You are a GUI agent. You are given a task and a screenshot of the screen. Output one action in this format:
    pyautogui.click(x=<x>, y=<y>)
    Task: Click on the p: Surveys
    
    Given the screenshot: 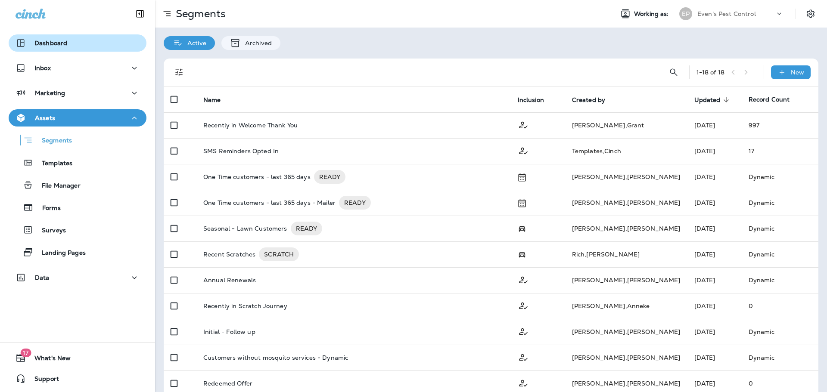 What is the action you would take?
    pyautogui.click(x=50, y=231)
    